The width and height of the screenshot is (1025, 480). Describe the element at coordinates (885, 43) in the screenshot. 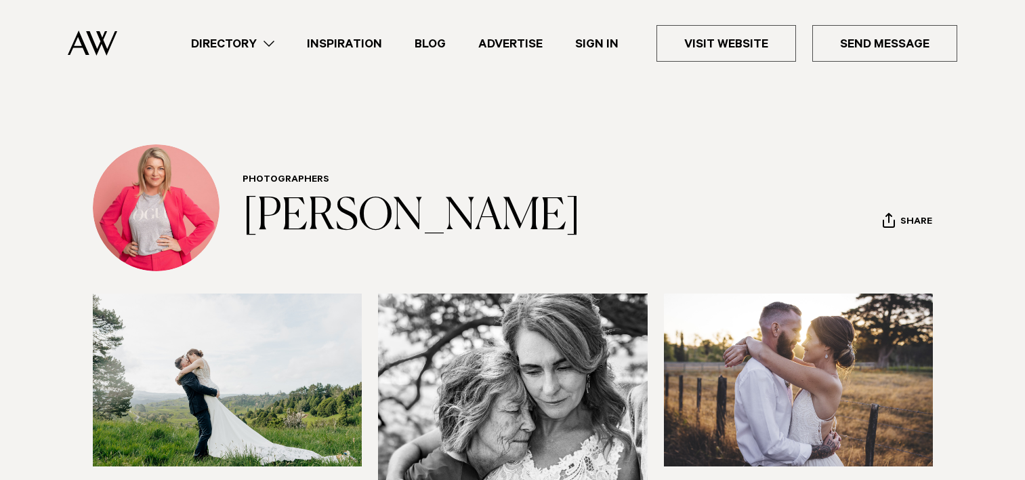

I see `a: Send Message` at that location.